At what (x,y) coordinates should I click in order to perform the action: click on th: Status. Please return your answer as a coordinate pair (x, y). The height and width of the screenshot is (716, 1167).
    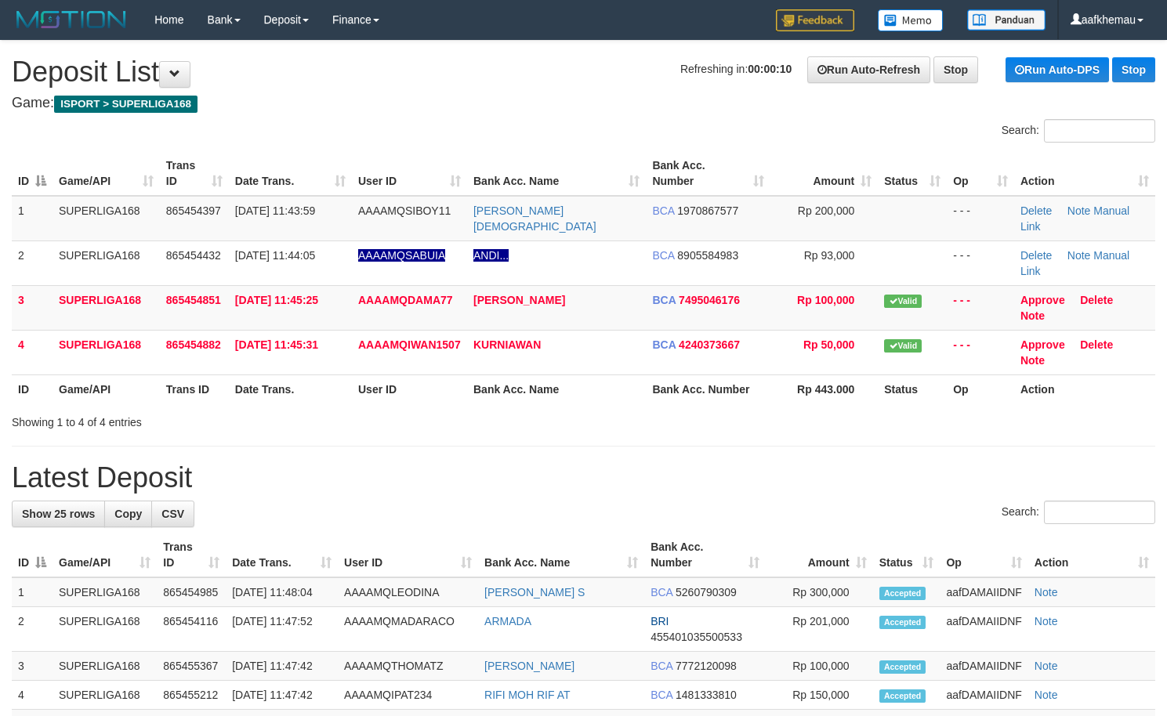
    Looking at the image, I should click on (912, 389).